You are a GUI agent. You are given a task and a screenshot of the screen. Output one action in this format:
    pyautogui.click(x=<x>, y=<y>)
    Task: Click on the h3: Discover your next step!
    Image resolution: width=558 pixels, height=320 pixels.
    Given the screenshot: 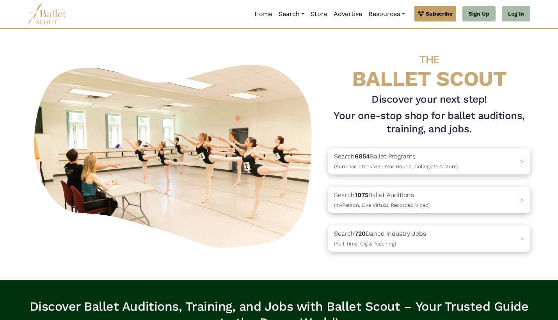 What is the action you would take?
    pyautogui.click(x=429, y=99)
    